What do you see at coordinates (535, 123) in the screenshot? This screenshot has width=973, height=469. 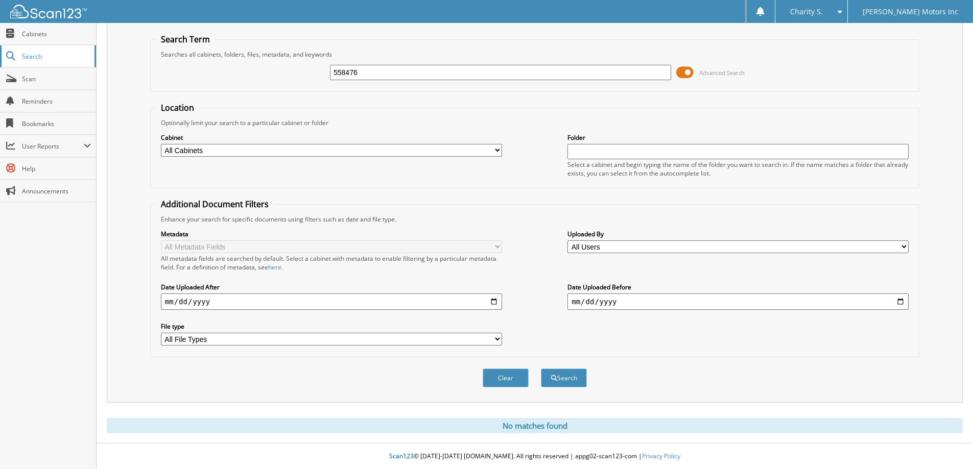 I see `div: Optionally limit your search to a particular cabinet or folder` at bounding box center [535, 123].